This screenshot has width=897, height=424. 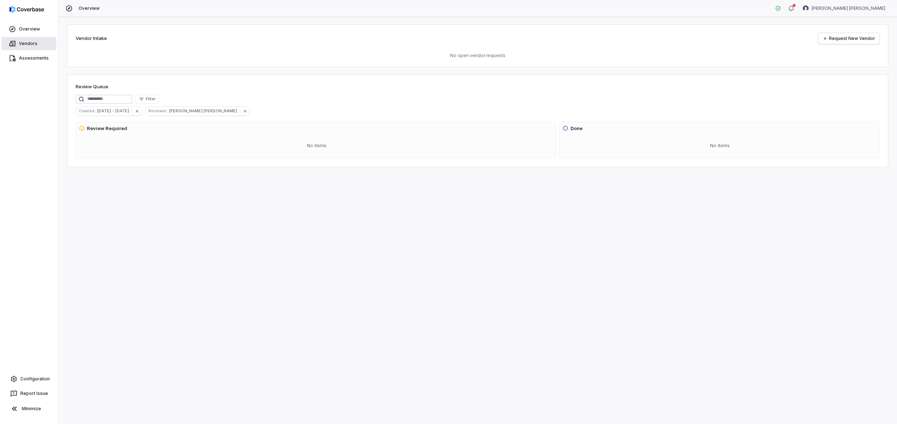 I want to click on img: logo-D7KZi-bG.svg, so click(x=27, y=9).